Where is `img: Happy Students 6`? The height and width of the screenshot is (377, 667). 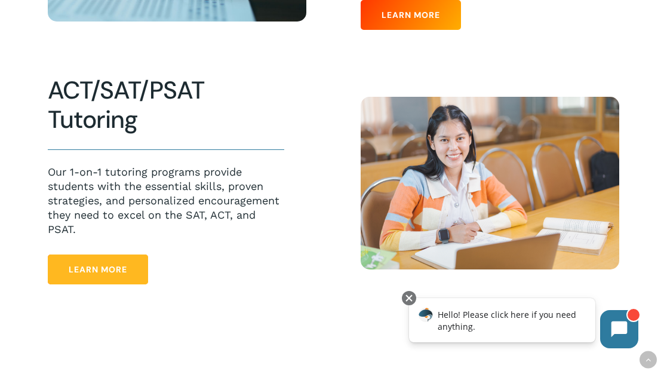 img: Happy Students 6 is located at coordinates (490, 183).